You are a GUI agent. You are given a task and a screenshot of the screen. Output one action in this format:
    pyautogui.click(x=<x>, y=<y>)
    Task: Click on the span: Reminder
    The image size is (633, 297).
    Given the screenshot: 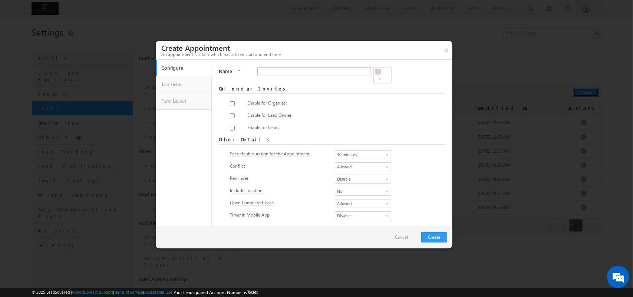 What is the action you would take?
    pyautogui.click(x=239, y=178)
    